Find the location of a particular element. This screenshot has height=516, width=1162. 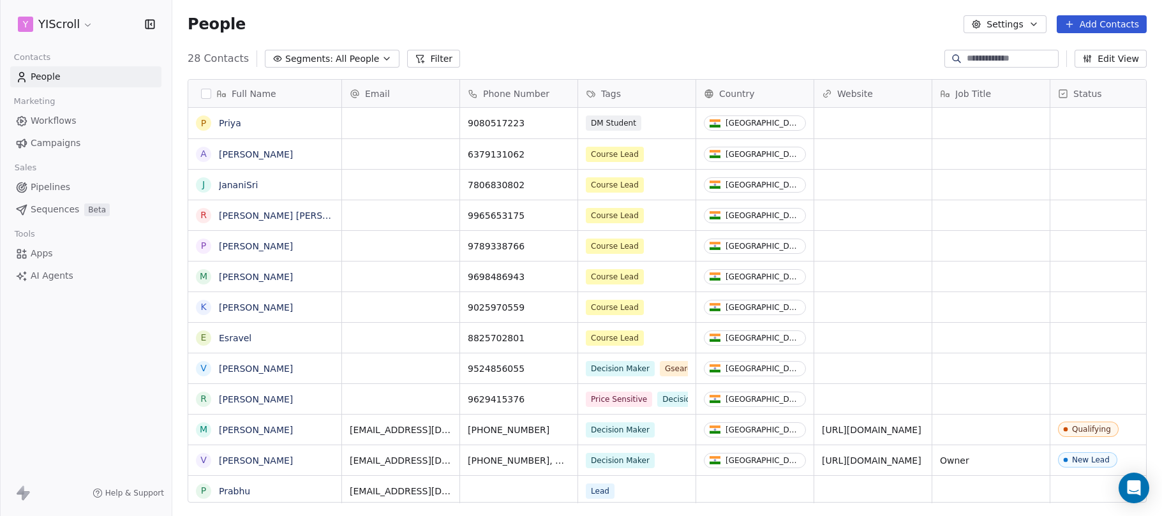

span: Tags is located at coordinates (611, 94).